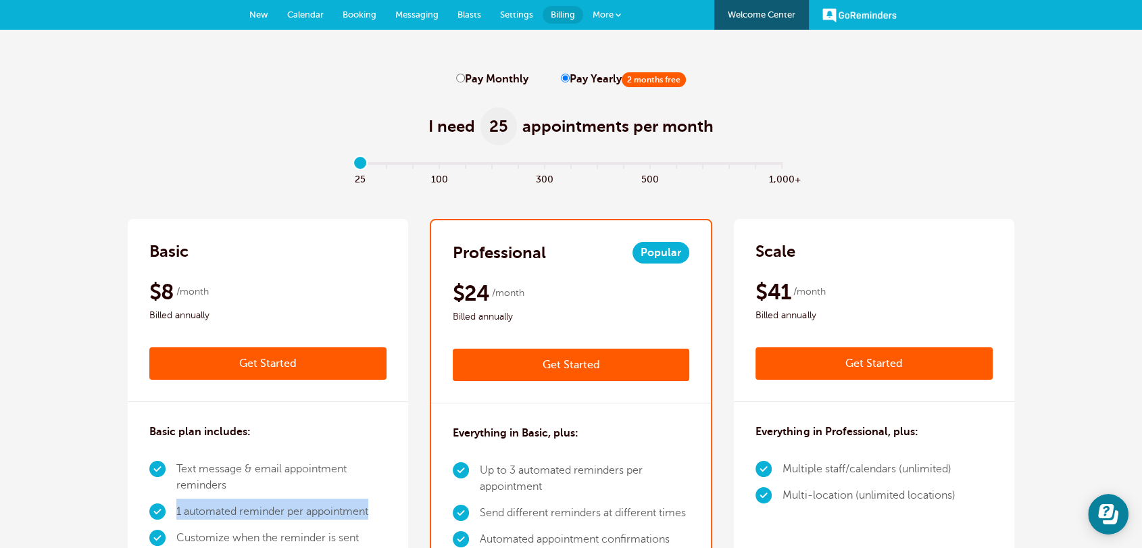 The height and width of the screenshot is (548, 1142). Describe the element at coordinates (618, 126) in the screenshot. I see `span: appointments per month` at that location.